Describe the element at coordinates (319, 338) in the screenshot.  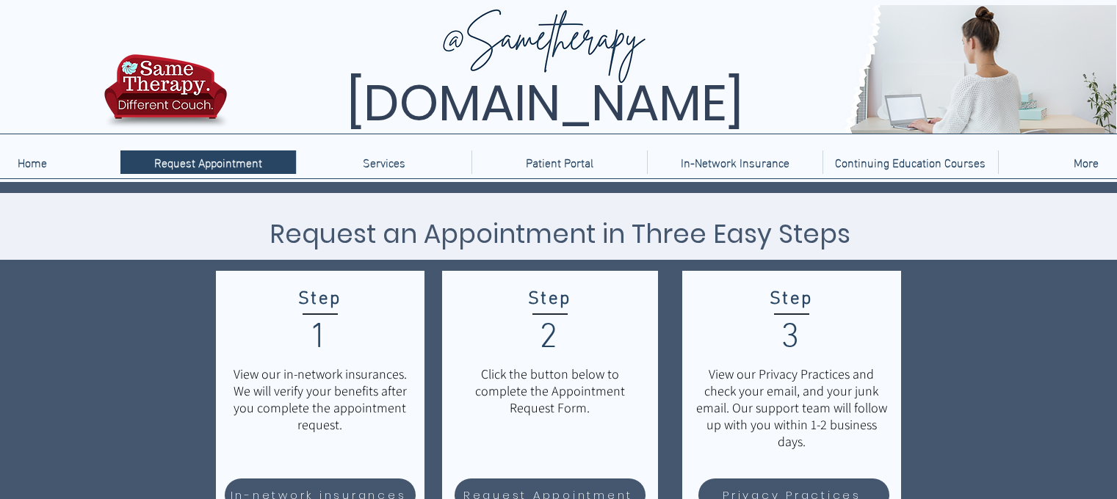
I see `span: 1` at that location.